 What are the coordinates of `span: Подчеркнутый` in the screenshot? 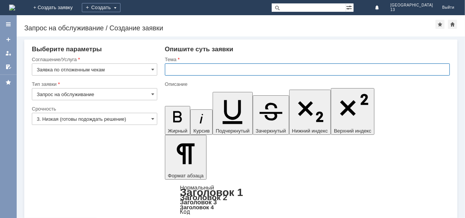 It's located at (232, 130).